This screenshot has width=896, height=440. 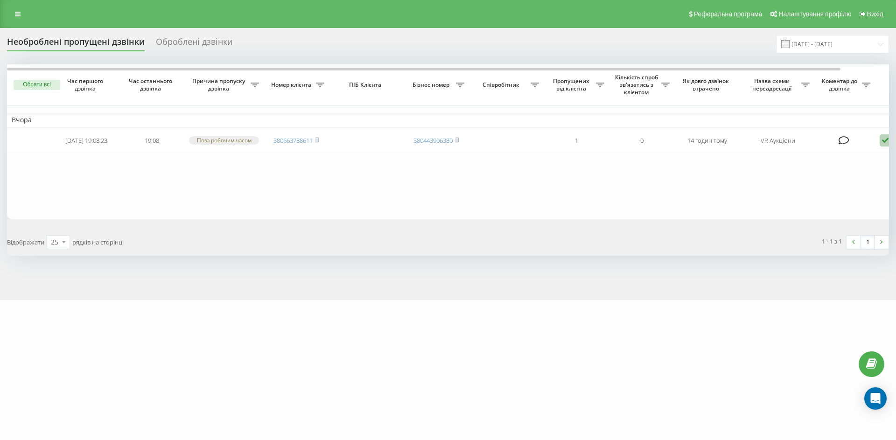 What do you see at coordinates (76, 44) in the screenshot?
I see `div: Необроблені пропущені дзвінки` at bounding box center [76, 44].